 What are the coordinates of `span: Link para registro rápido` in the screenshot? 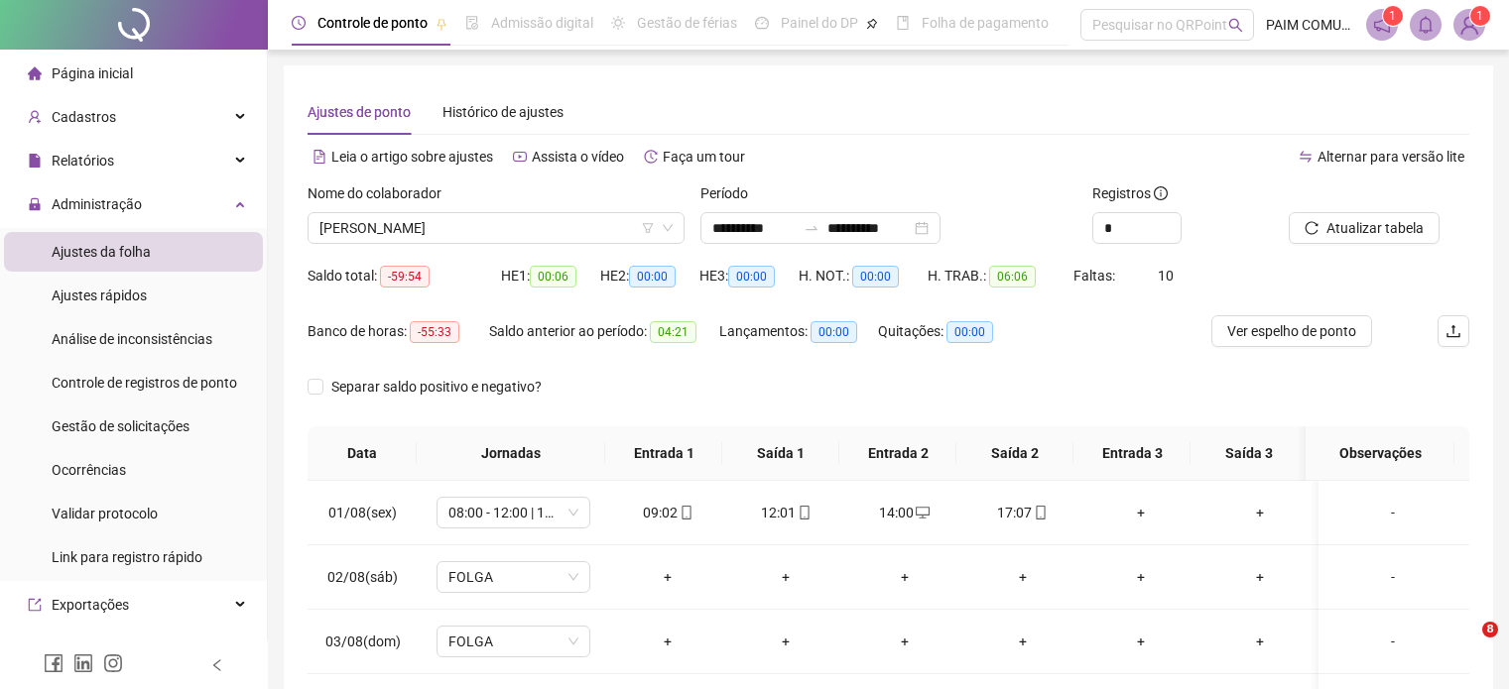 It's located at (127, 557).